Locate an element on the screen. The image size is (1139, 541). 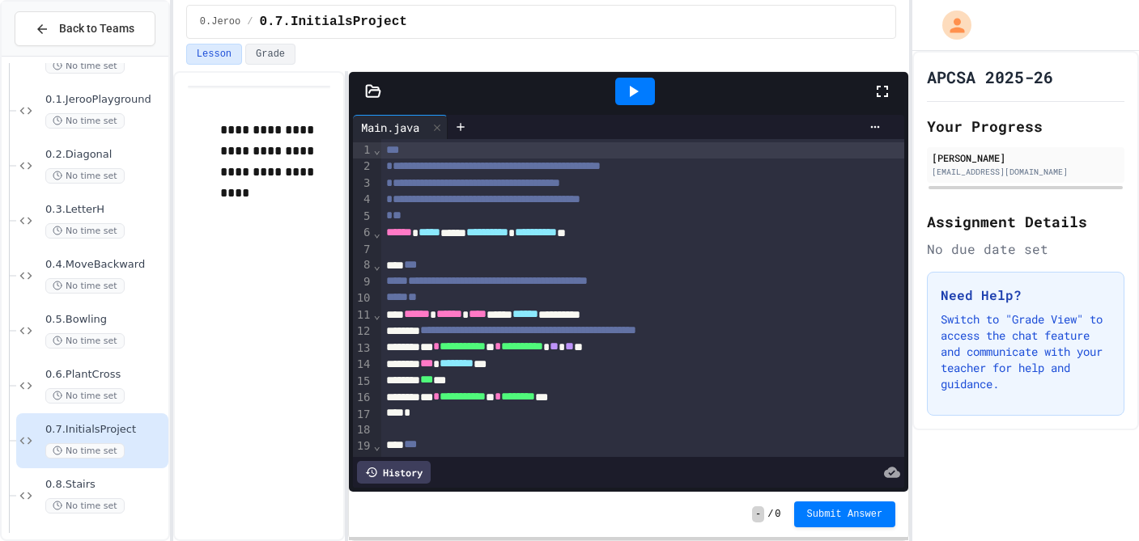
div: 1 is located at coordinates (363, 151).